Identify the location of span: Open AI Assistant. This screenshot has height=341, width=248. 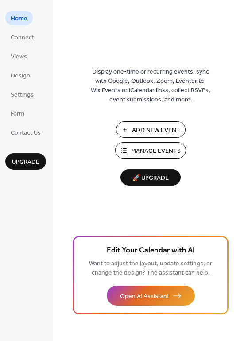
(145, 297).